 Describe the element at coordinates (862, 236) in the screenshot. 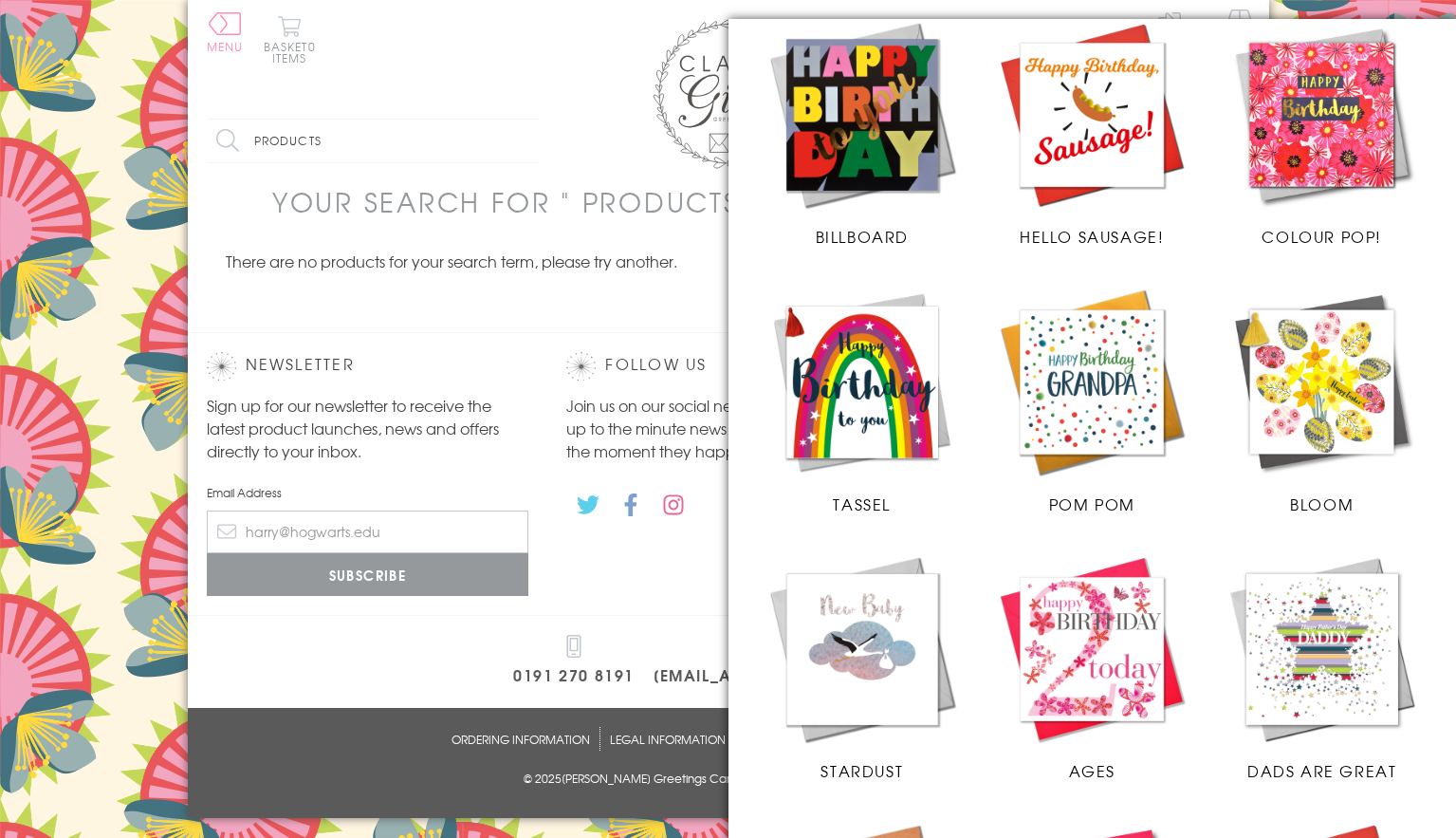

I see `span: Billboard` at that location.